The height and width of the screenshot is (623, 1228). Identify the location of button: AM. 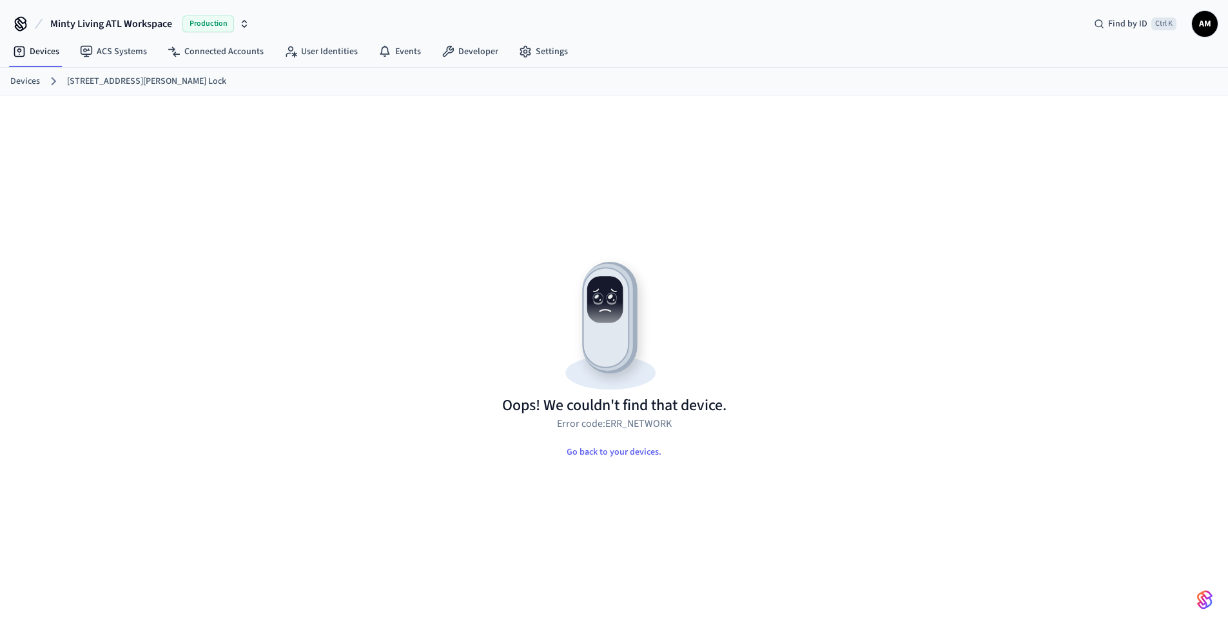
(1205, 24).